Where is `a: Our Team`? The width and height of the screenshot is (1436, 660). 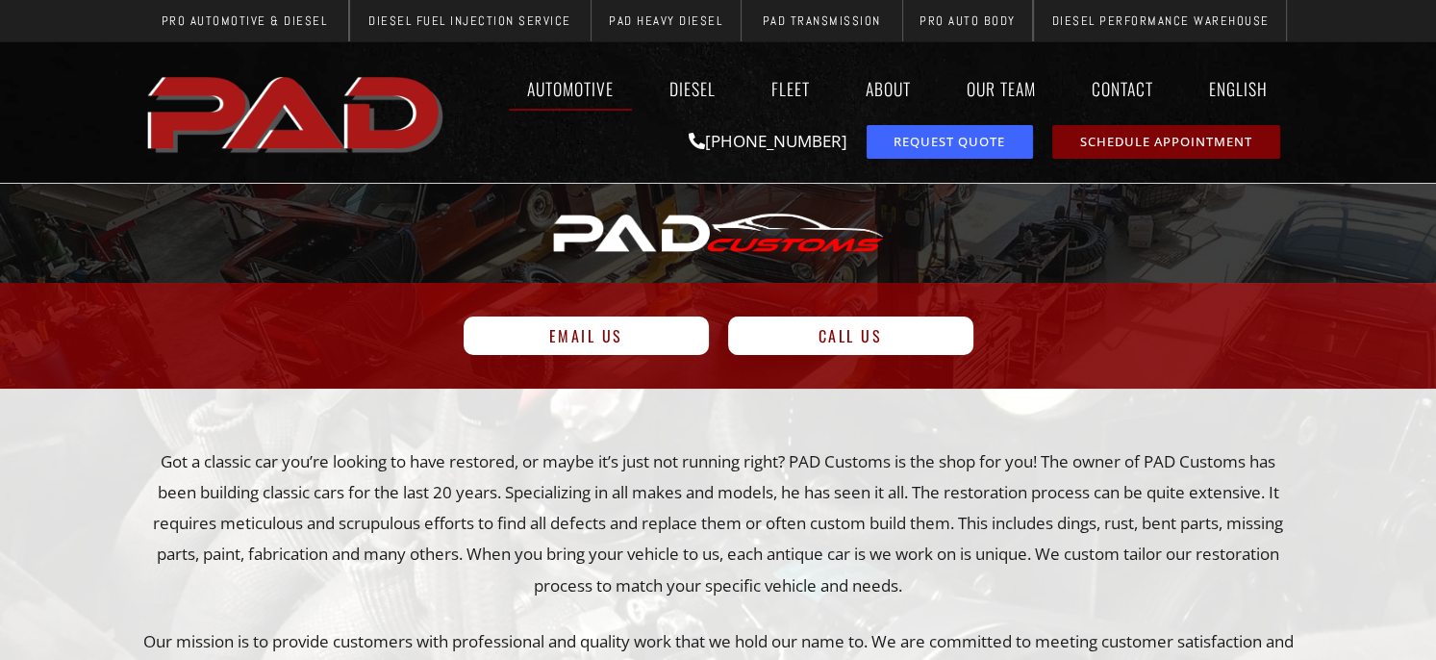
a: Our Team is located at coordinates (1002, 89).